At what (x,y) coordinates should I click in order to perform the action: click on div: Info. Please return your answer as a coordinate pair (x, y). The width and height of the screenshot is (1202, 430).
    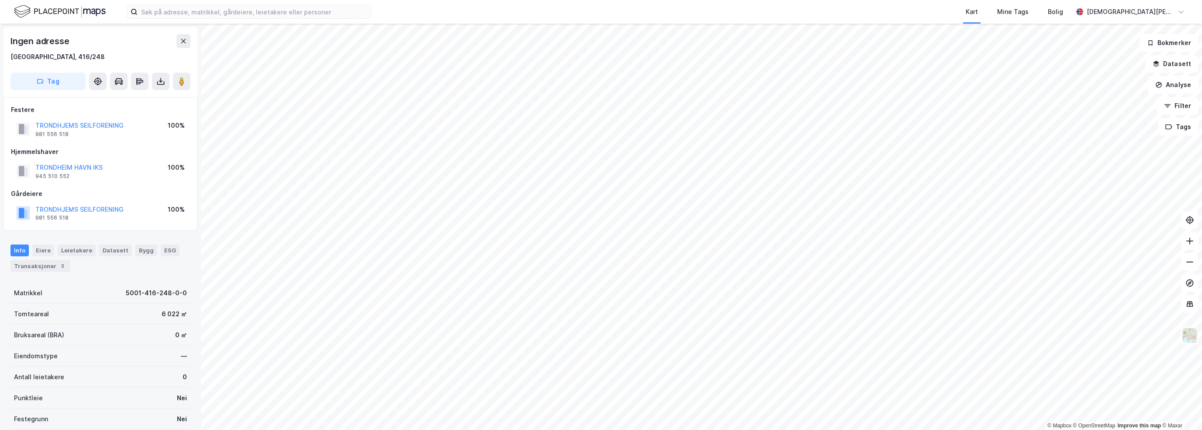
    Looking at the image, I should click on (20, 250).